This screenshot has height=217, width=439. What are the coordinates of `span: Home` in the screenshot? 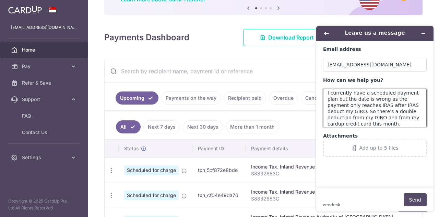 It's located at (45, 50).